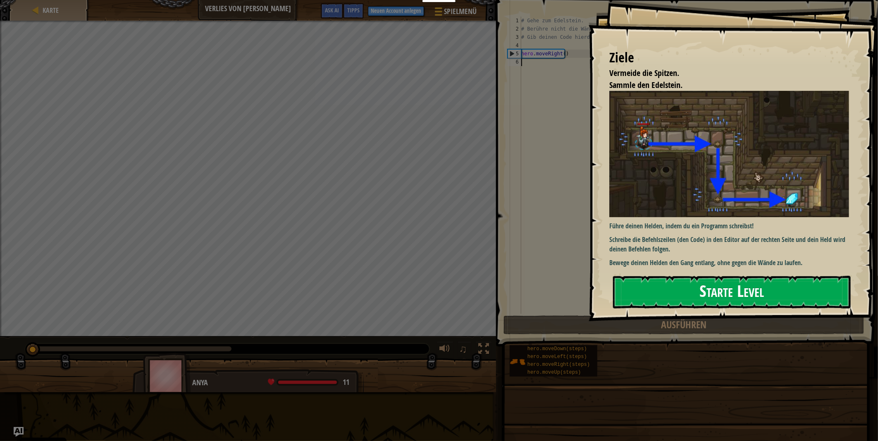 The width and height of the screenshot is (878, 441). Describe the element at coordinates (732, 263) in the screenshot. I see `p: Bewege deinen Helden den Gang entlang, ohne gegen die Wände zu laufen.` at that location.